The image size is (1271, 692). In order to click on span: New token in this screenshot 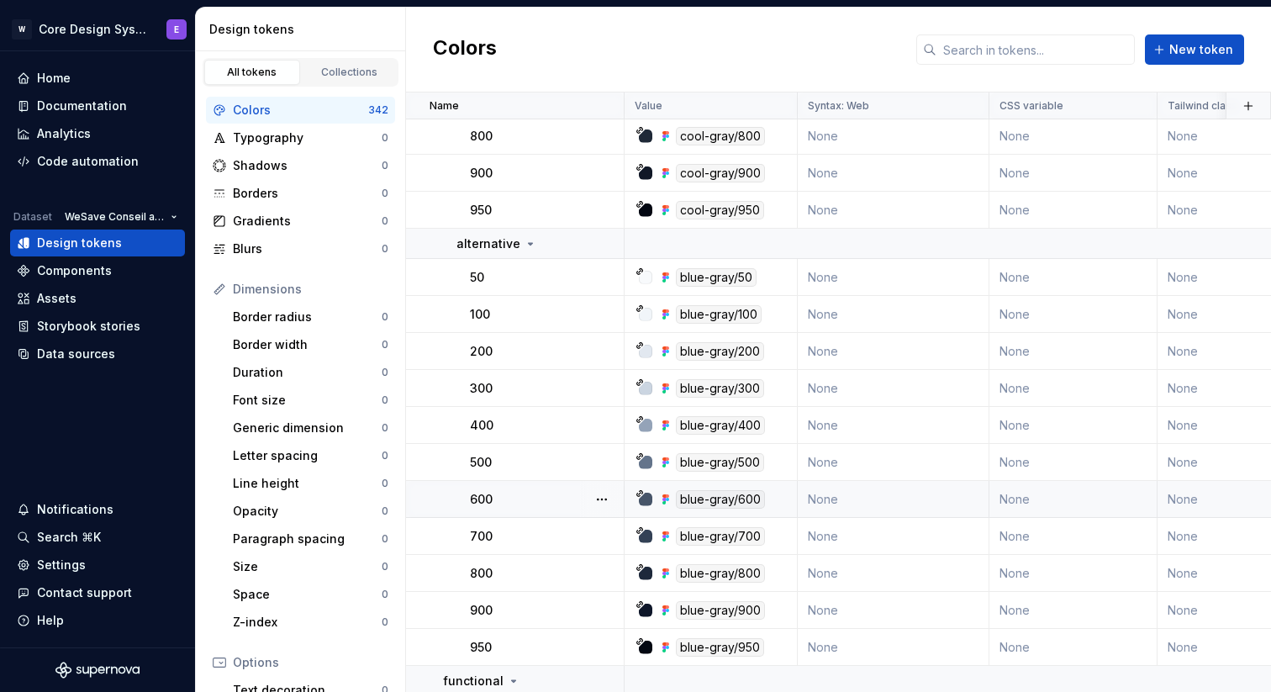, I will do `click(1201, 50)`.